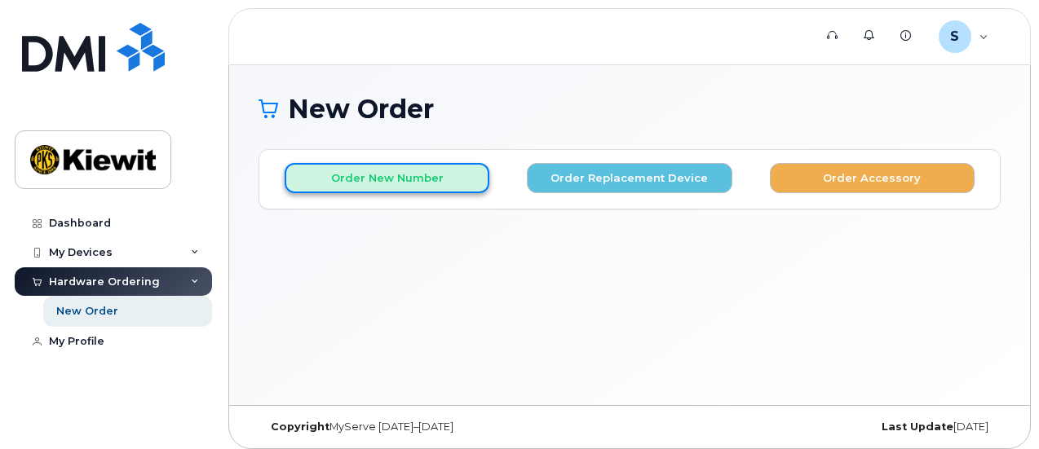 Image resolution: width=1039 pixels, height=449 pixels. Describe the element at coordinates (917, 426) in the screenshot. I see `strong: Last Update` at that location.